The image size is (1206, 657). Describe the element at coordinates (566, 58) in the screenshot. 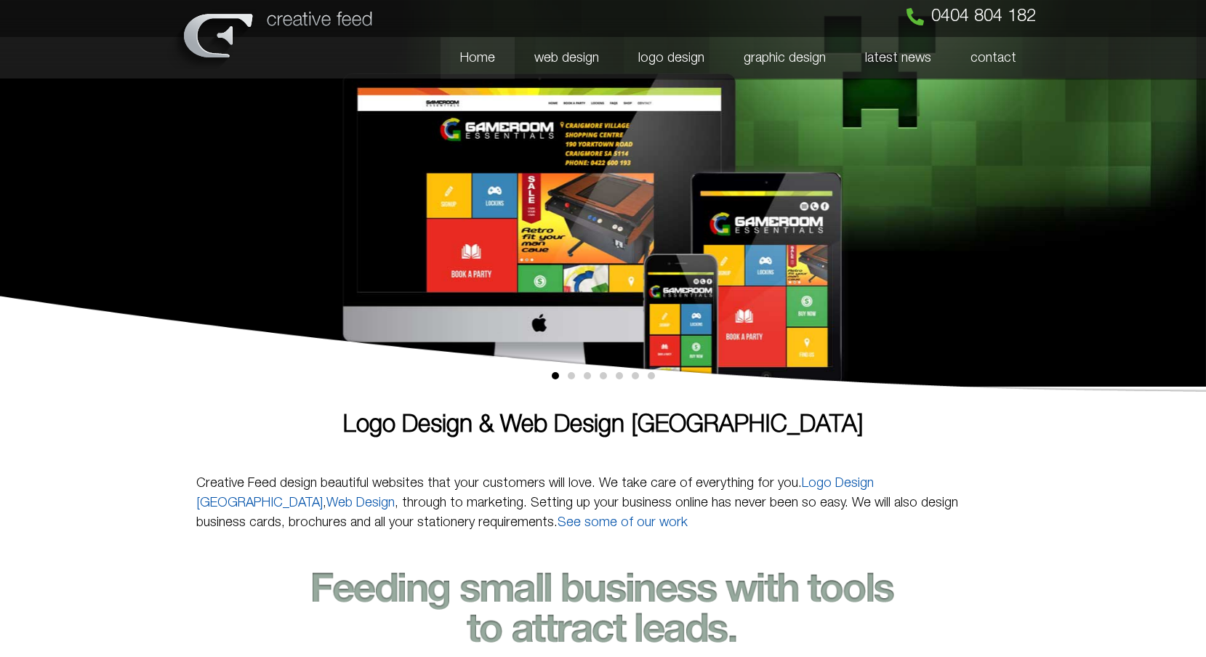

I see `a: web design` at that location.